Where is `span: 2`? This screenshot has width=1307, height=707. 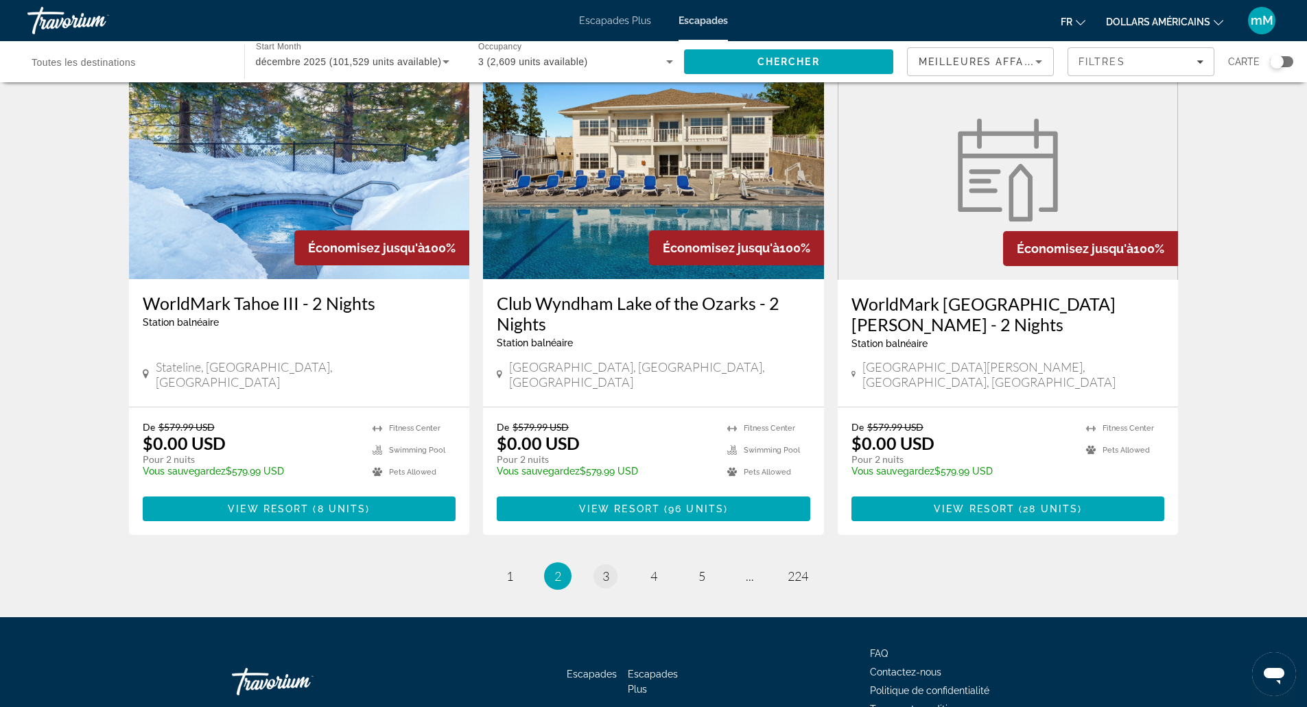
span: 2 is located at coordinates (558, 576).